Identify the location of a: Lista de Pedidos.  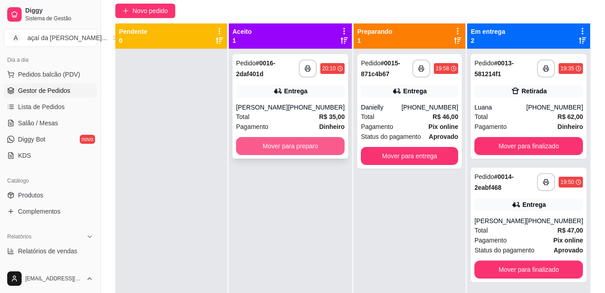
(50, 107).